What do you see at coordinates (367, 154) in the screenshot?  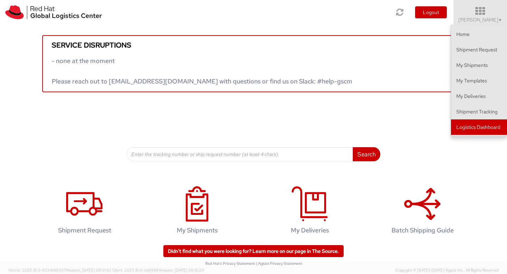 I see `button: Search` at bounding box center [367, 154].